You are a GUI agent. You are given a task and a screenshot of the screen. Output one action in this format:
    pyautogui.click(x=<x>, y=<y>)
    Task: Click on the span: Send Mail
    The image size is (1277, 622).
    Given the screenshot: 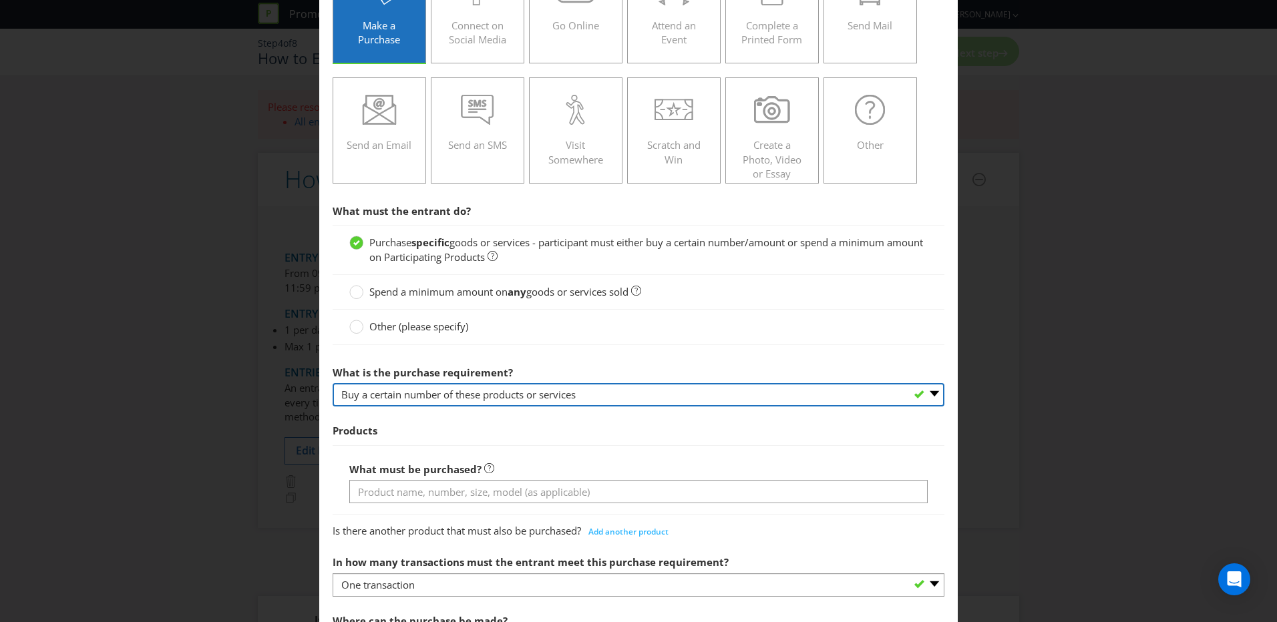 What is the action you would take?
    pyautogui.click(x=869, y=25)
    